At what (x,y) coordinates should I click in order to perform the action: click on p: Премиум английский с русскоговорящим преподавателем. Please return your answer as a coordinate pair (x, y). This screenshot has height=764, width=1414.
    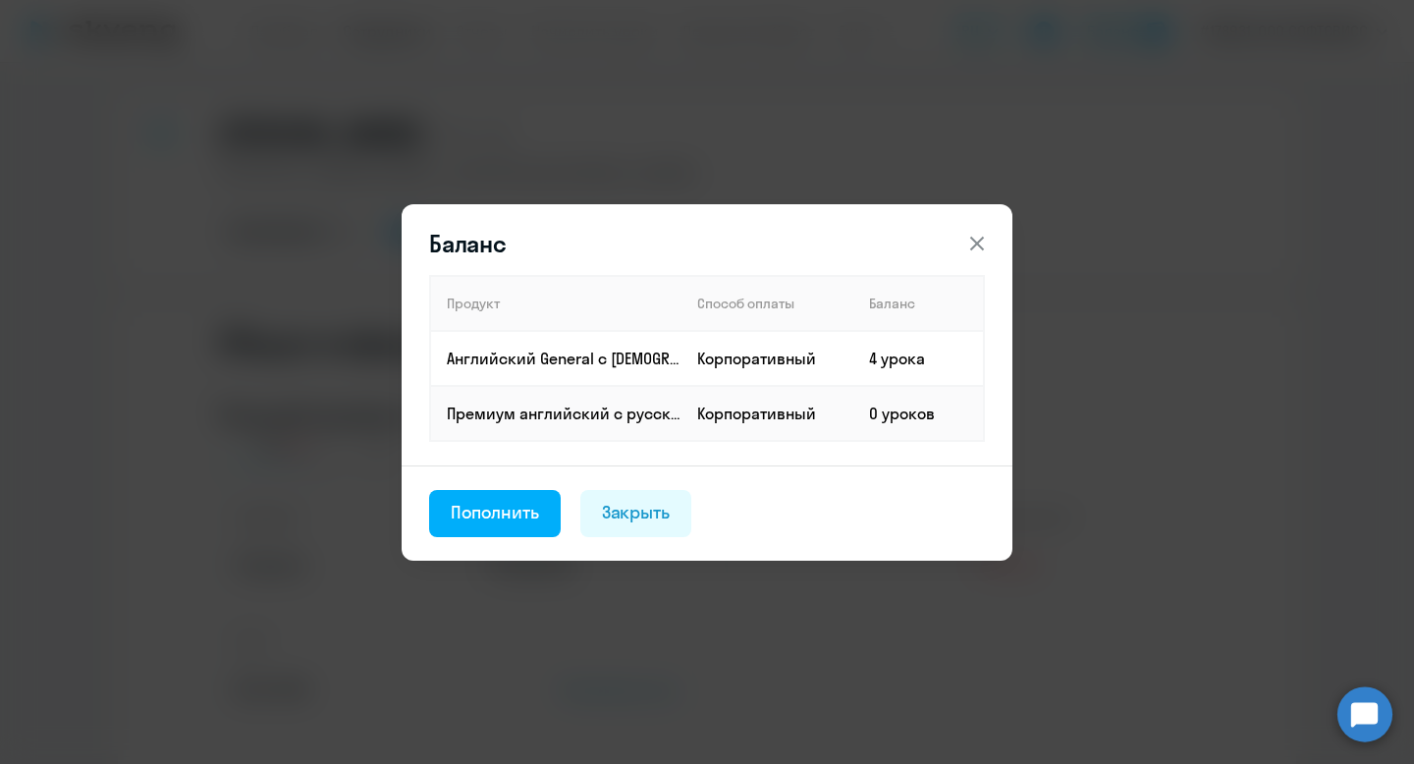
    Looking at the image, I should click on (564, 413).